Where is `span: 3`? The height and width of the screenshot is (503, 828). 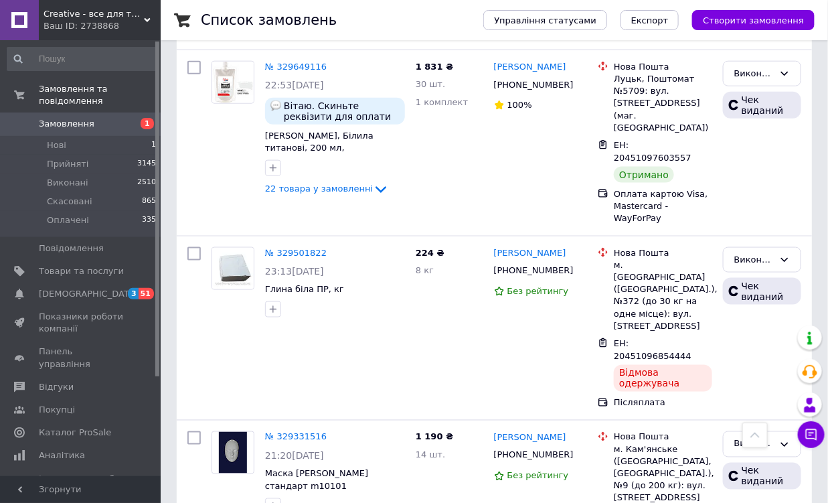 span: 3 is located at coordinates (133, 293).